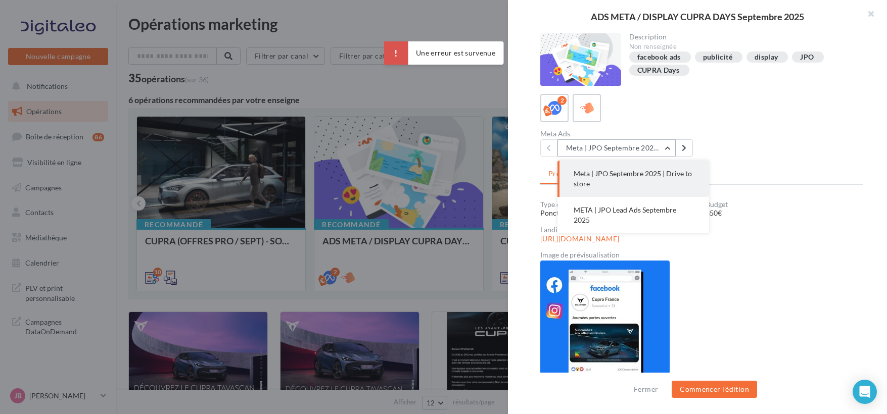 The width and height of the screenshot is (887, 414). I want to click on div: Une erreur est survenue, so click(443, 53).